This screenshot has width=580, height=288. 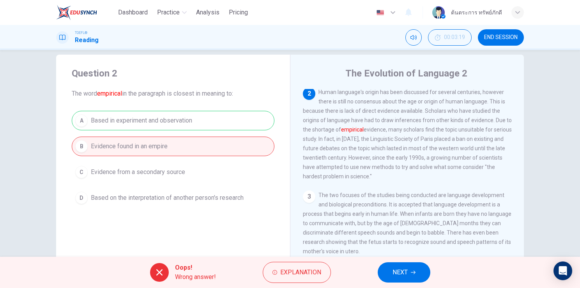 What do you see at coordinates (450, 37) in the screenshot?
I see `button: 00:03:19` at bounding box center [450, 37].